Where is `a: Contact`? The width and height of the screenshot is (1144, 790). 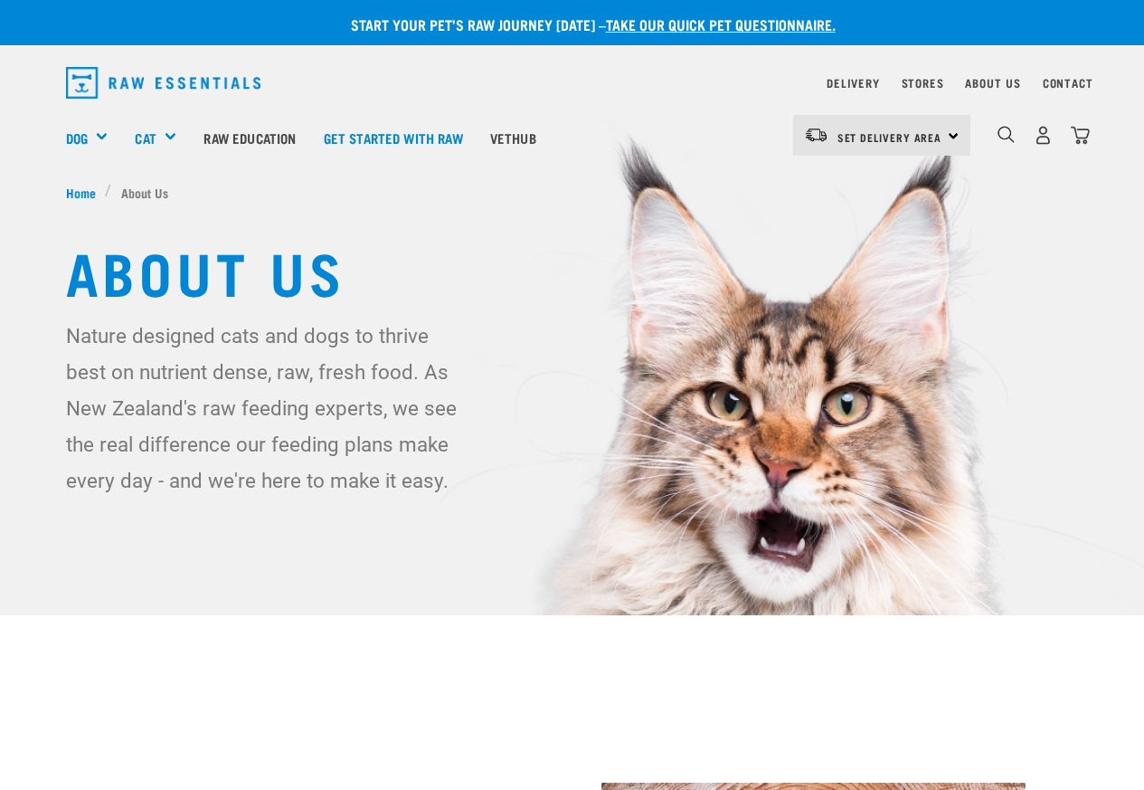
a: Contact is located at coordinates (1068, 82).